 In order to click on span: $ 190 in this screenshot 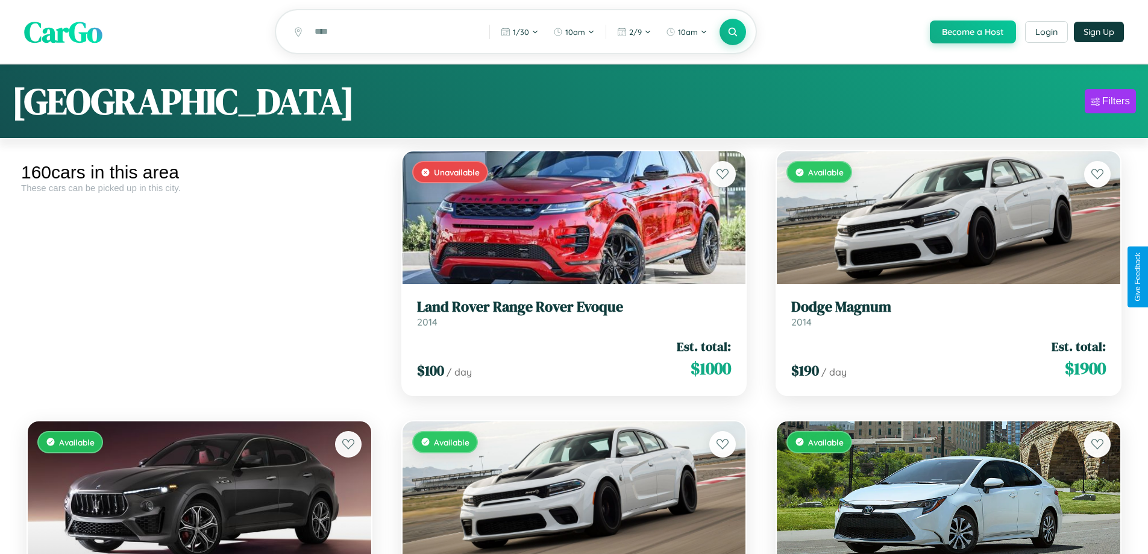, I will do `click(805, 370)`.